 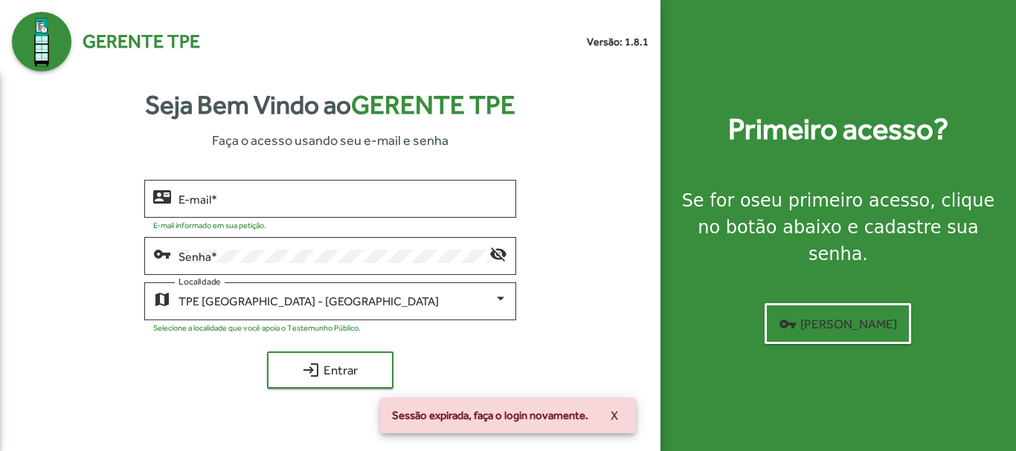 I want to click on span: Faça o acesso usando seu e-mail e senha, so click(x=330, y=140).